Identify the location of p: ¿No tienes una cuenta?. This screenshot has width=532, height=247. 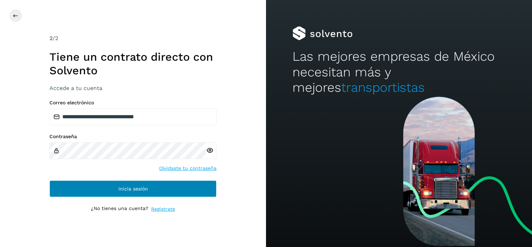
(119, 209).